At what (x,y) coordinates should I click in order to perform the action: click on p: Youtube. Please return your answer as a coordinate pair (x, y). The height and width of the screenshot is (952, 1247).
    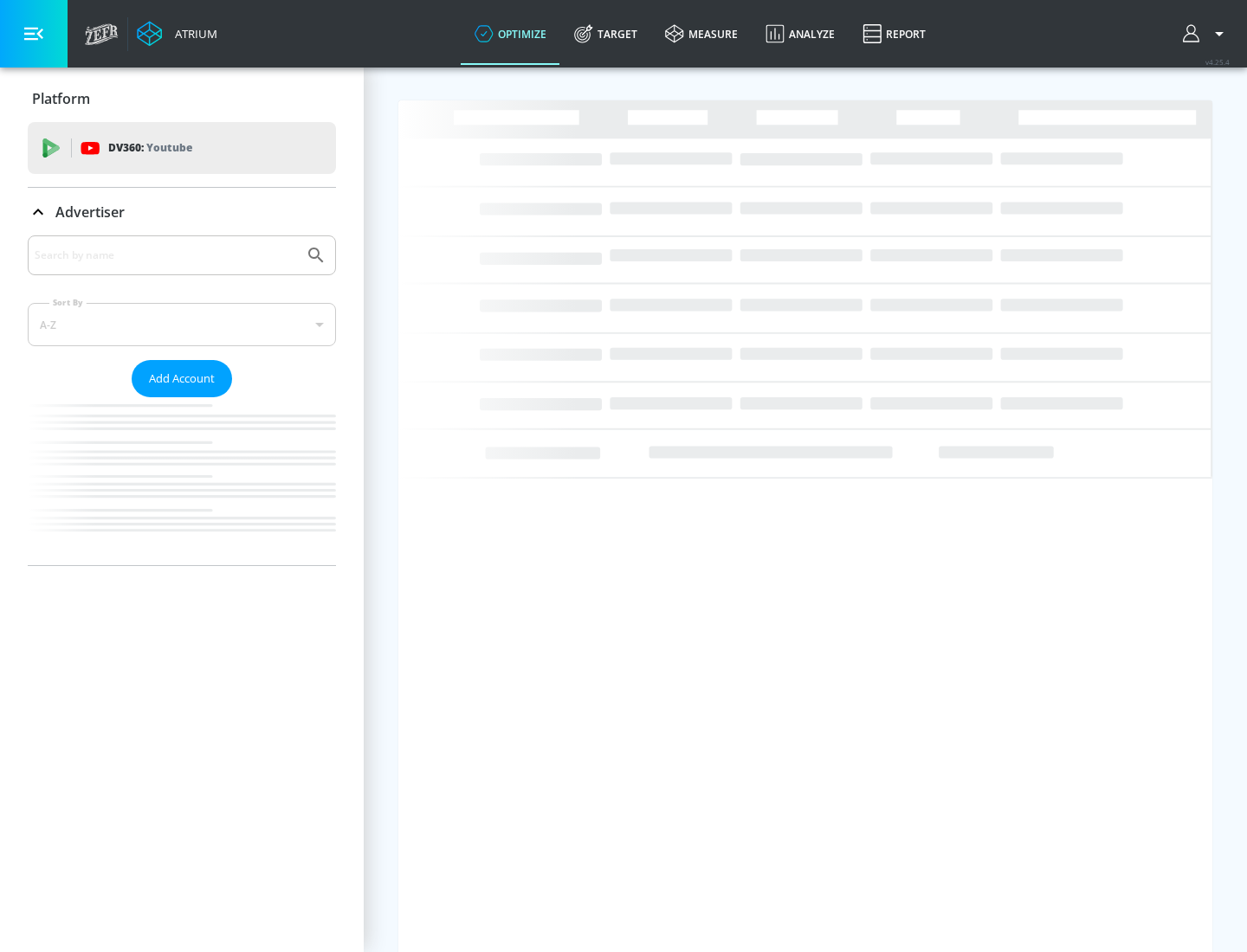
    Looking at the image, I should click on (169, 147).